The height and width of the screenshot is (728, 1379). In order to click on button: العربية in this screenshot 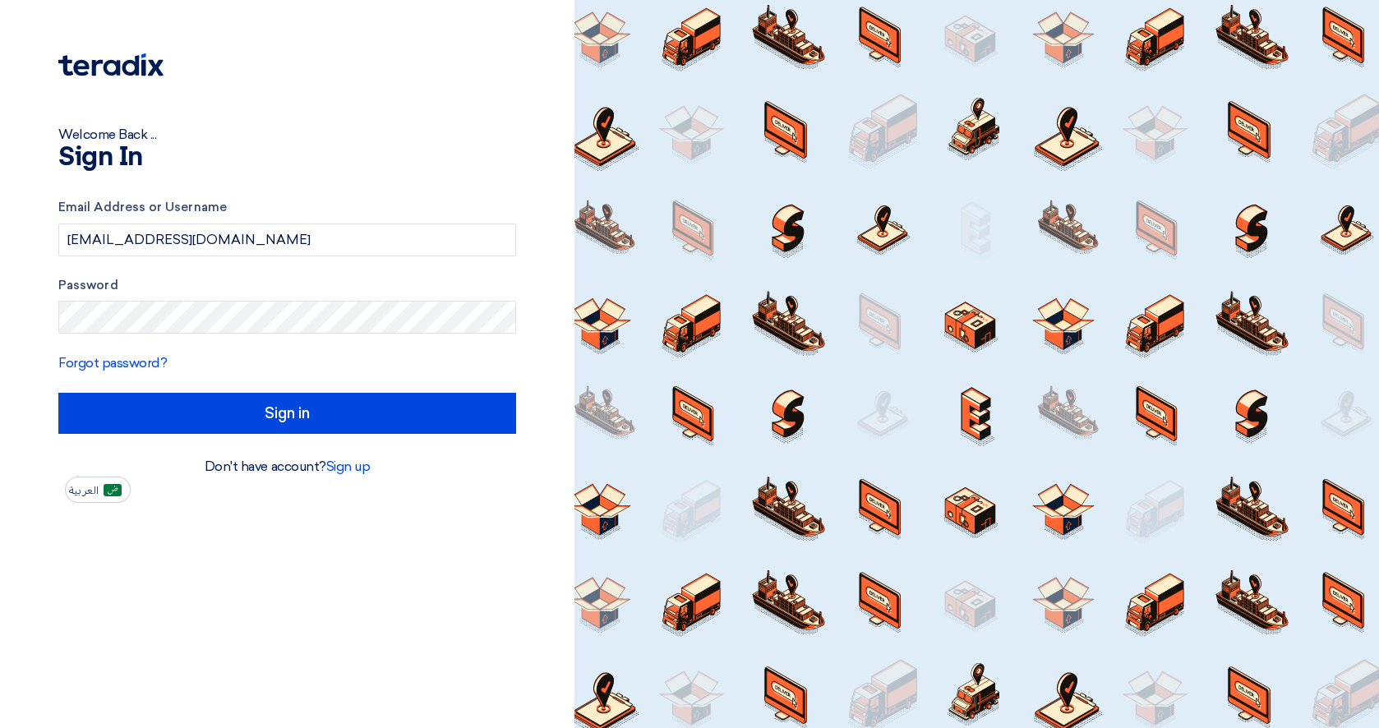, I will do `click(98, 490)`.